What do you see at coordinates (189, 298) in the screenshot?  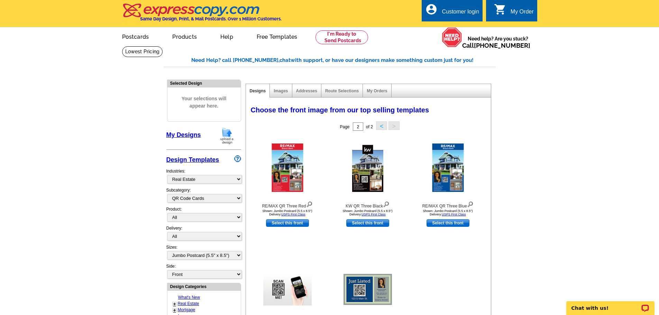 I see `a: What's New` at bounding box center [189, 298].